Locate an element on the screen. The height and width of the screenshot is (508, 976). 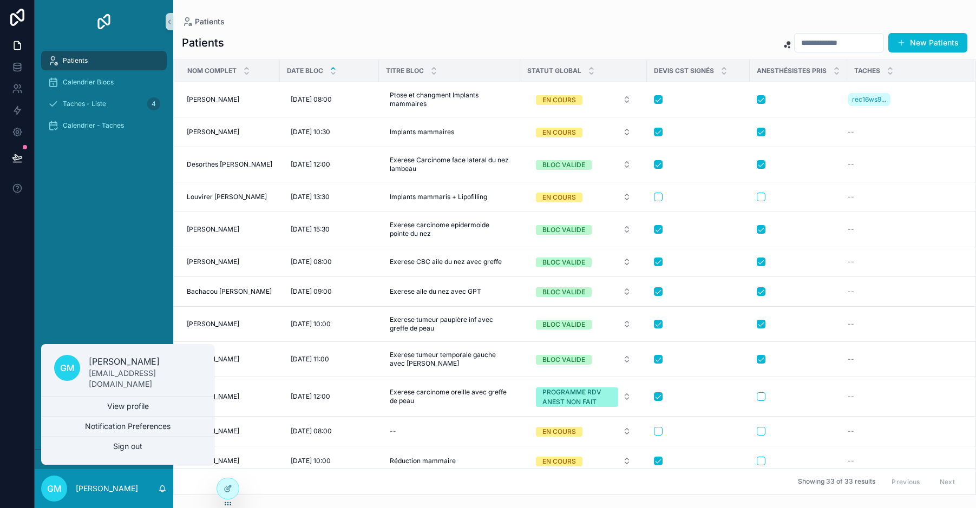
span: Exerese Carcinome face lateral du nez lambeau is located at coordinates (449, 164).